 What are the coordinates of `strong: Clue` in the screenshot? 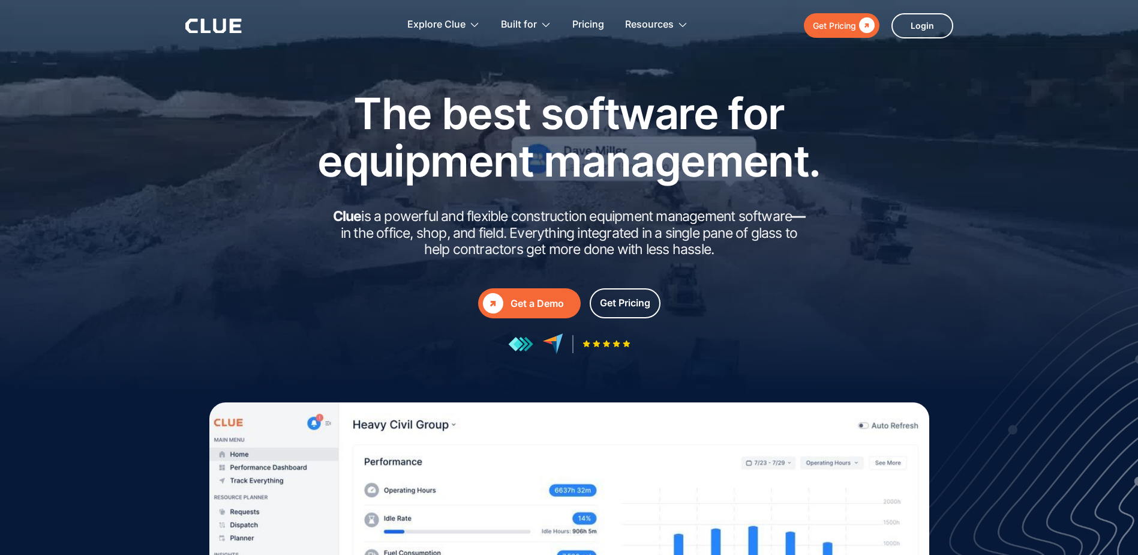 It's located at (347, 216).